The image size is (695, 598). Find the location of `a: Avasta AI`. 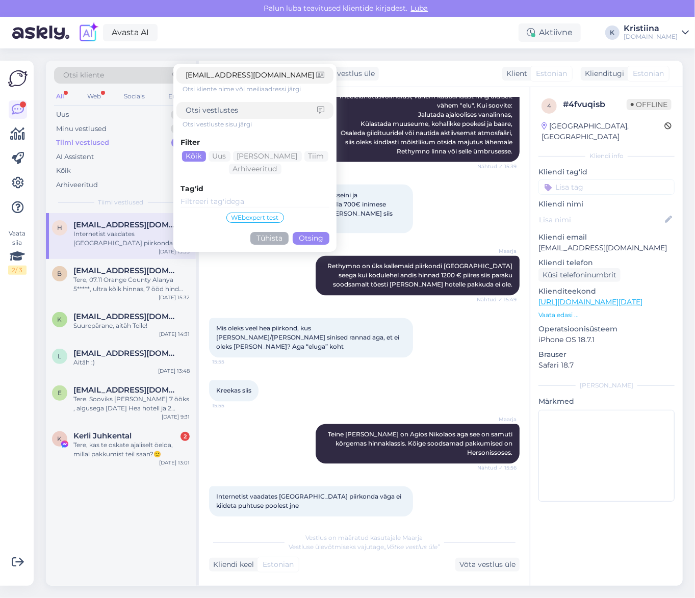

a: Avasta AI is located at coordinates (130, 33).